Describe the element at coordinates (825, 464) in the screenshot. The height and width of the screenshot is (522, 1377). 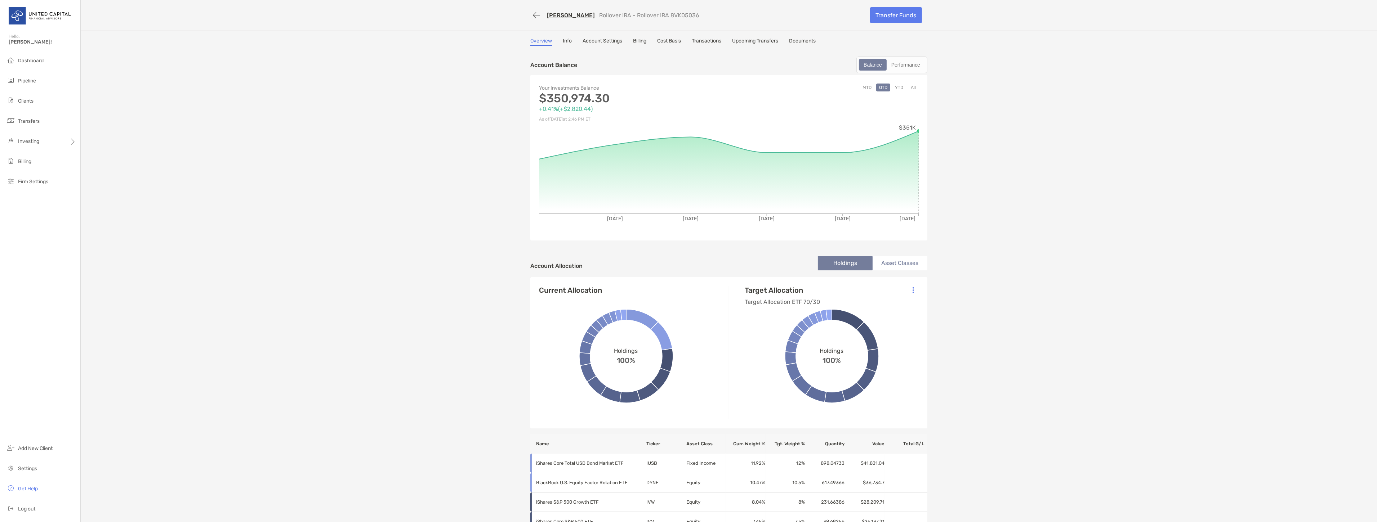
I see `td: 898.04733` at that location.